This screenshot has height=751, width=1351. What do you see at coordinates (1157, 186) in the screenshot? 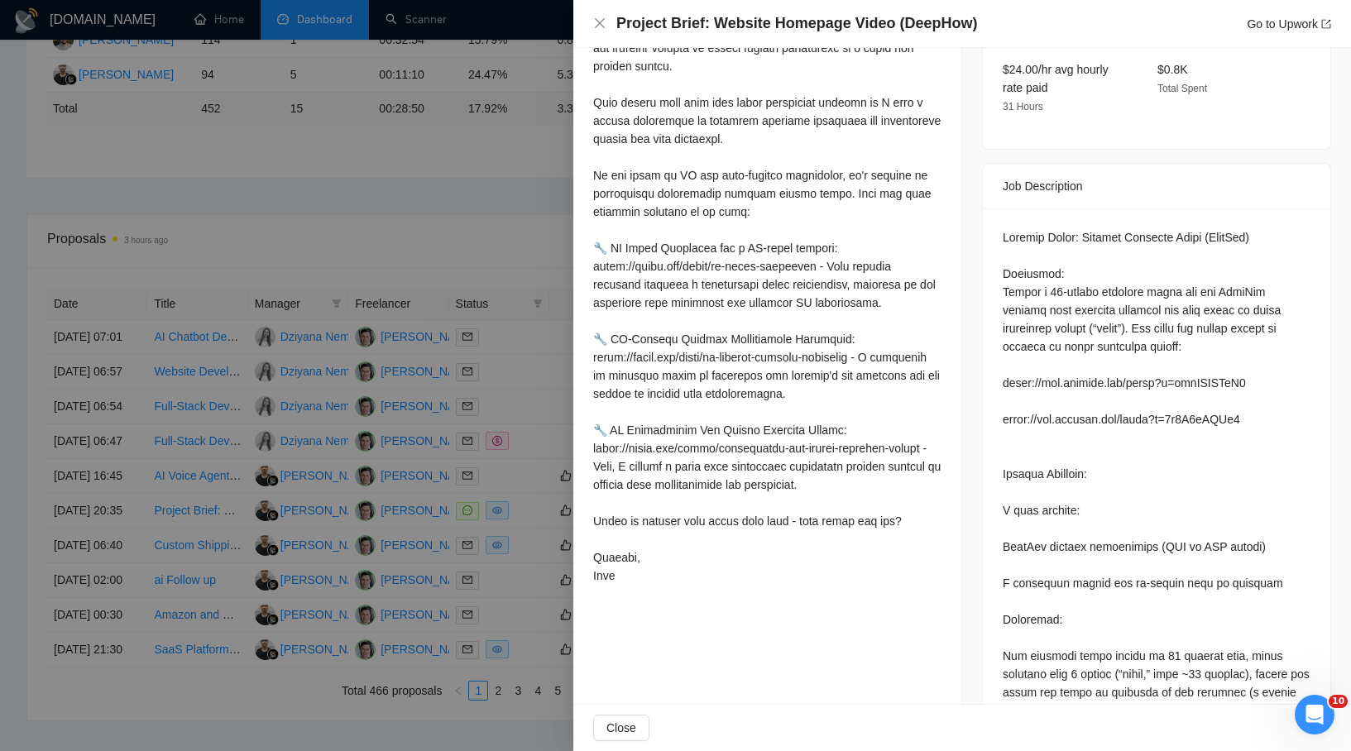
I see `div: Job Description` at bounding box center [1157, 186].